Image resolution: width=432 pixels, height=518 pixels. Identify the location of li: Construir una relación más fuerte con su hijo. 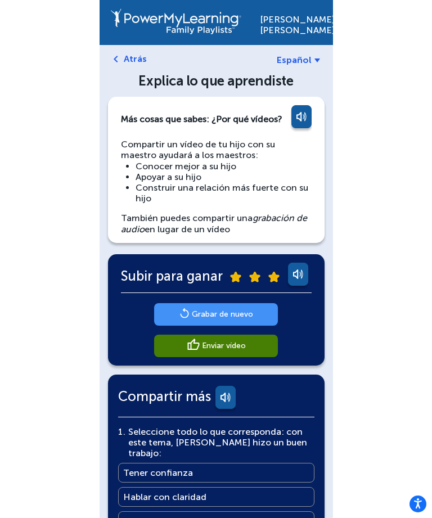
(223, 193).